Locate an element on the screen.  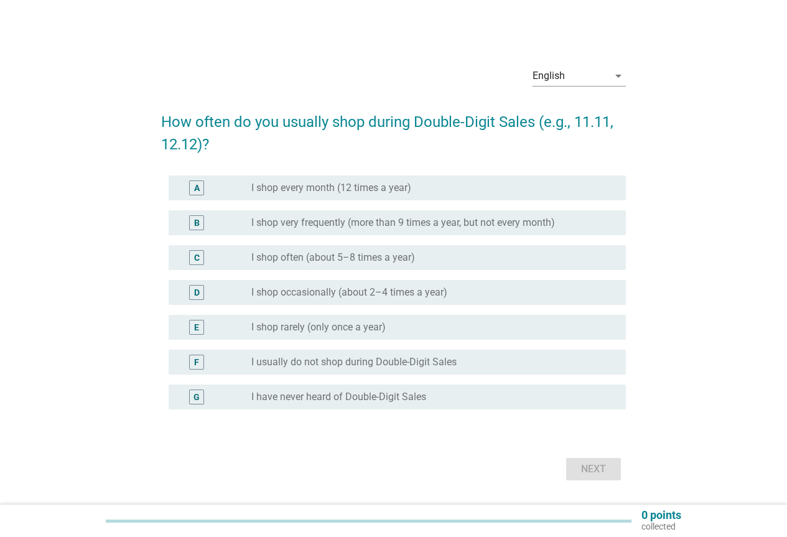
label: I shop occasionally (about 2–4 times a year) is located at coordinates (349, 292).